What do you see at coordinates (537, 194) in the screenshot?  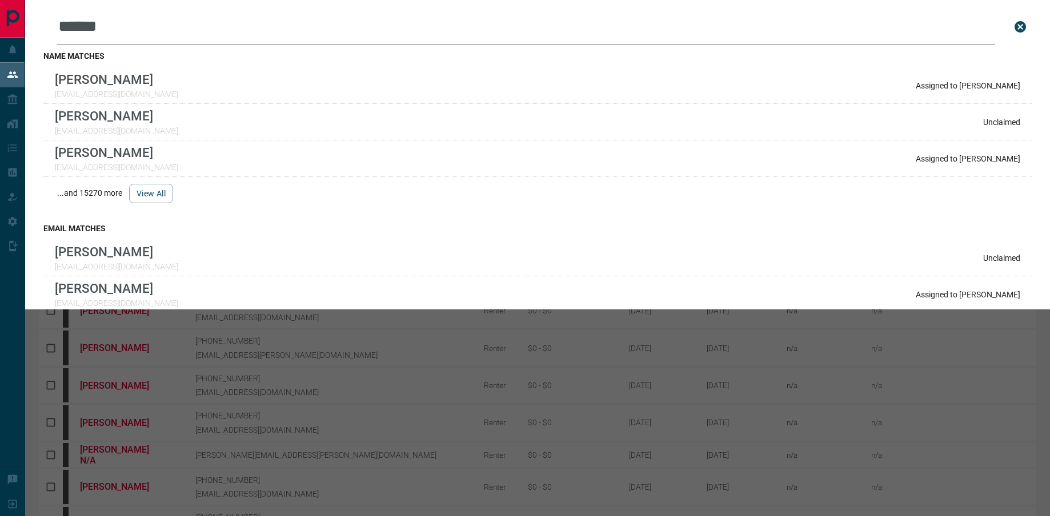 I see `div: ...and 15270 more` at bounding box center [537, 194].